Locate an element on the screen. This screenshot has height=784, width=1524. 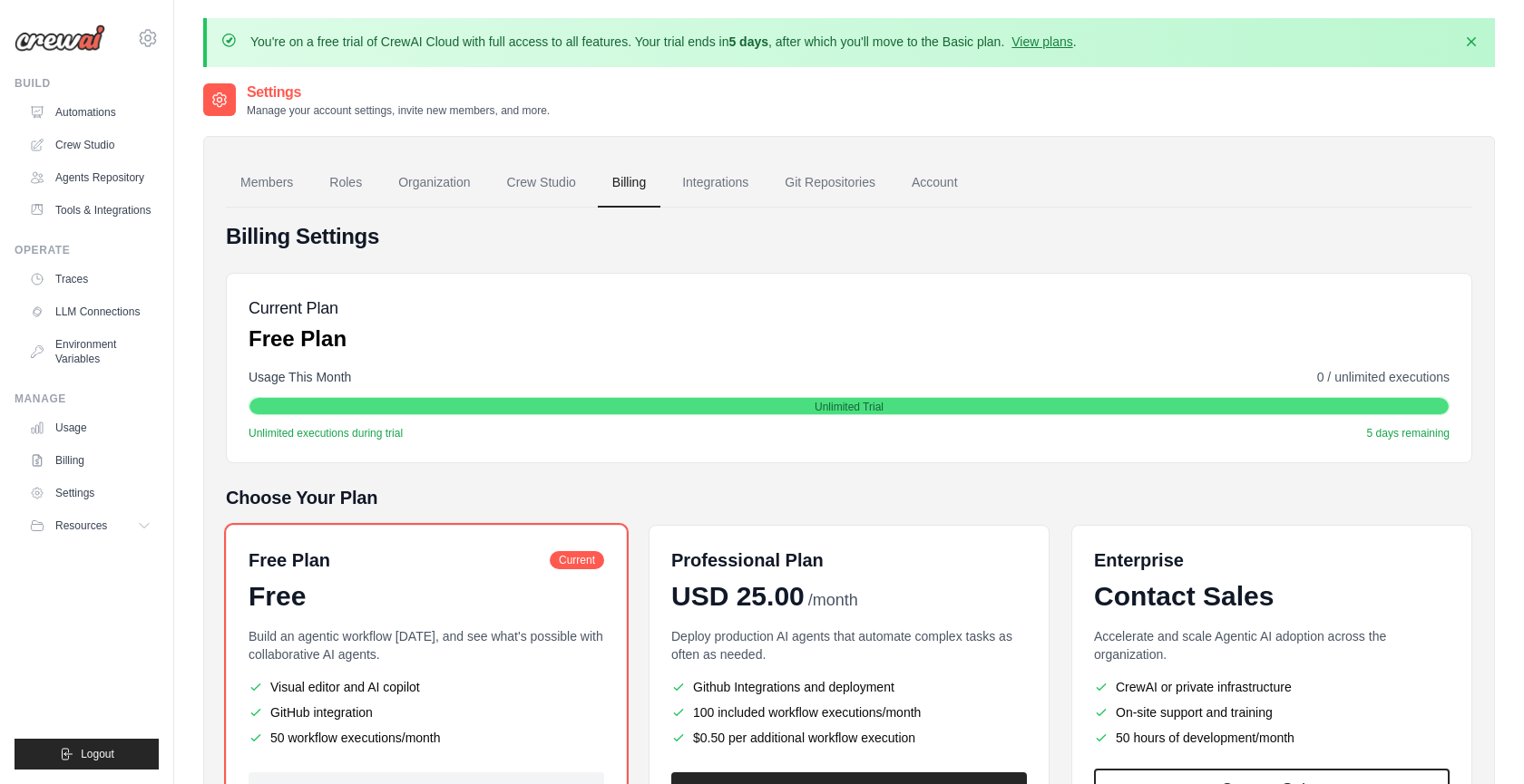
h6: Enterprise is located at coordinates (1271, 560).